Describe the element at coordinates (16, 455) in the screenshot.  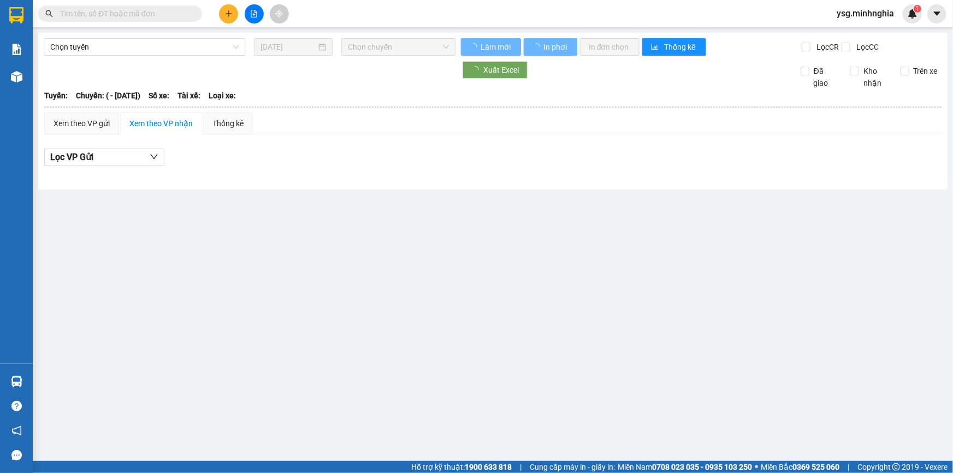
I see `span: message` at that location.